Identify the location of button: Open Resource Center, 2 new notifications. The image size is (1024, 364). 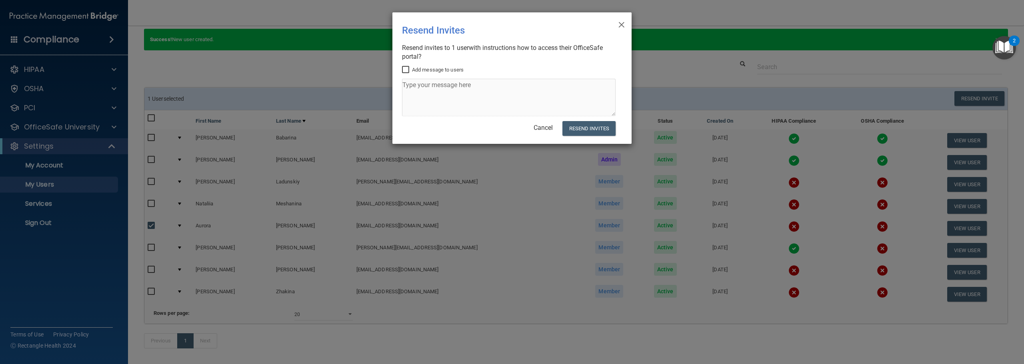
(1004, 48).